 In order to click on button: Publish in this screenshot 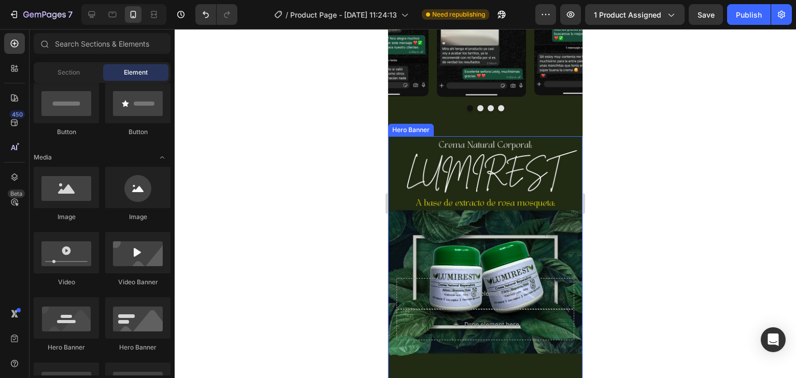, I will do `click(749, 15)`.